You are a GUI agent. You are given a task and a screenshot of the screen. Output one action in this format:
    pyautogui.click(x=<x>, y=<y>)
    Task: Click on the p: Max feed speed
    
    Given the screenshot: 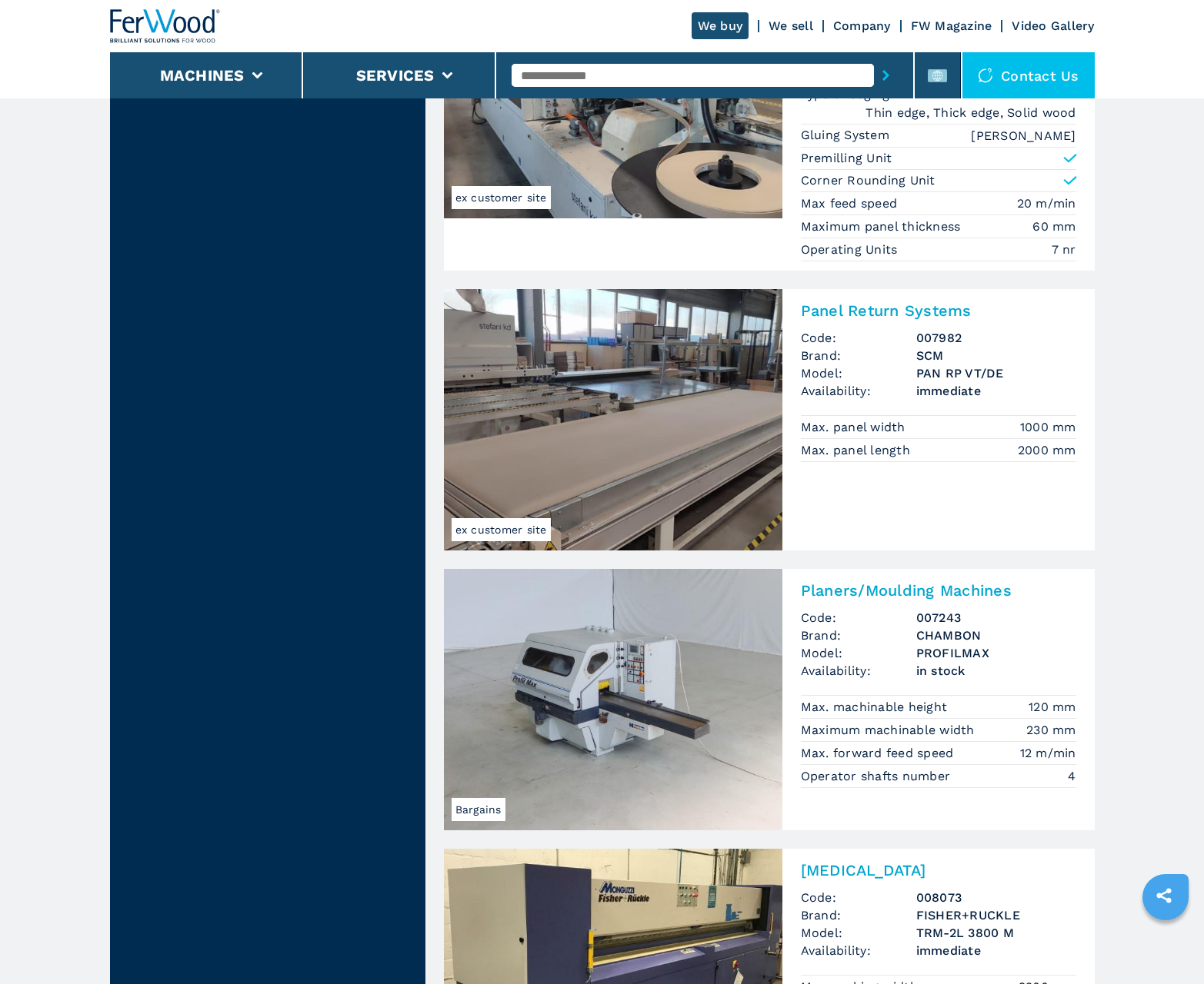 What is the action you would take?
    pyautogui.click(x=851, y=204)
    